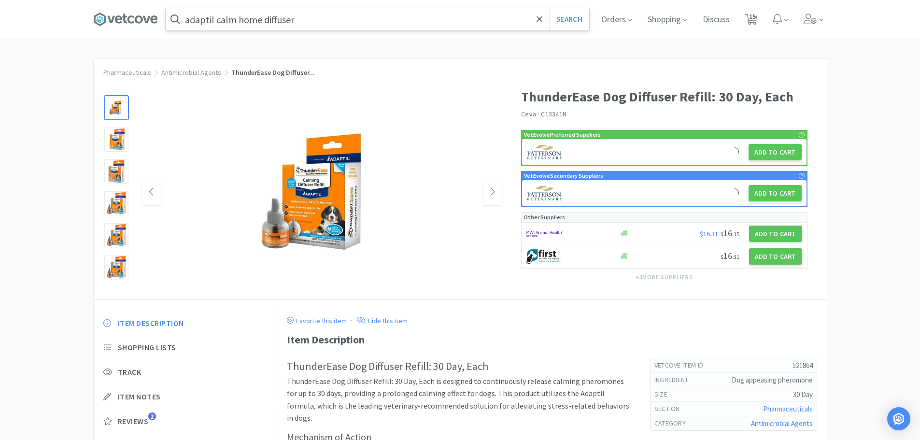  I want to click on h6: Section, so click(671, 409).